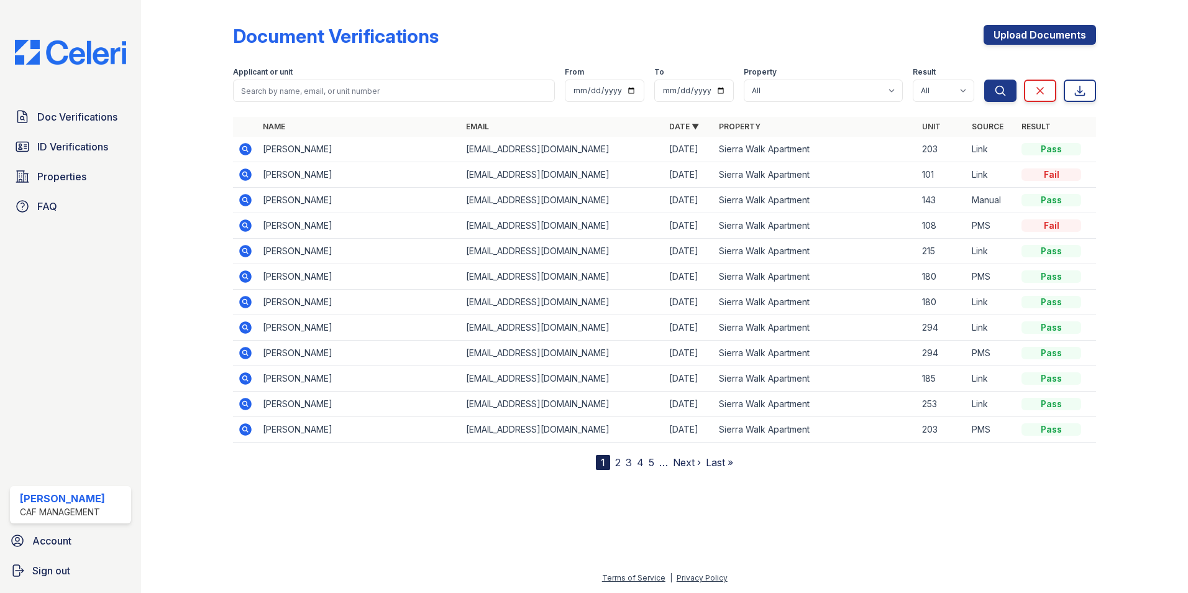 This screenshot has height=593, width=1188. I want to click on a: Email, so click(477, 126).